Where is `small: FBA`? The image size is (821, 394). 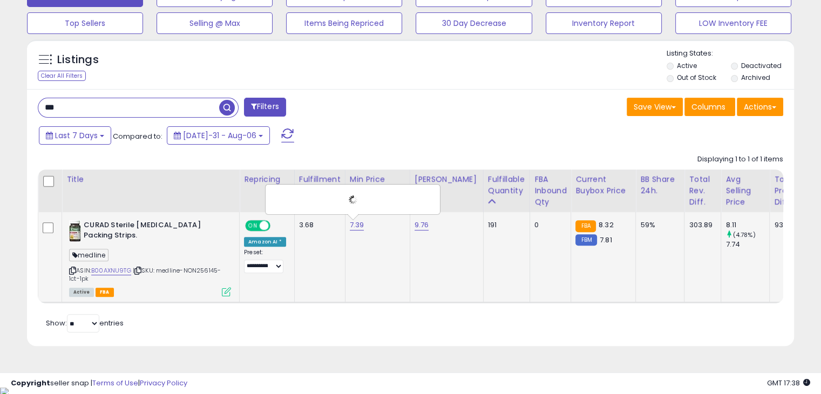
small: FBA is located at coordinates (585, 226).